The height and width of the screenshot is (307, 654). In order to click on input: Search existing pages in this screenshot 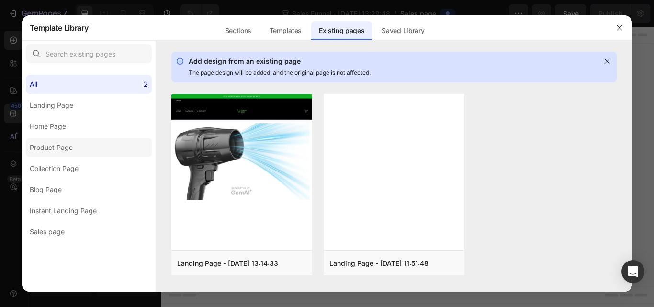, I will do `click(89, 54)`.